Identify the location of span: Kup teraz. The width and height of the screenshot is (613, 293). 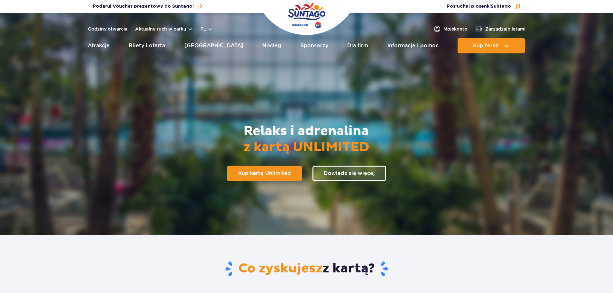
(486, 46).